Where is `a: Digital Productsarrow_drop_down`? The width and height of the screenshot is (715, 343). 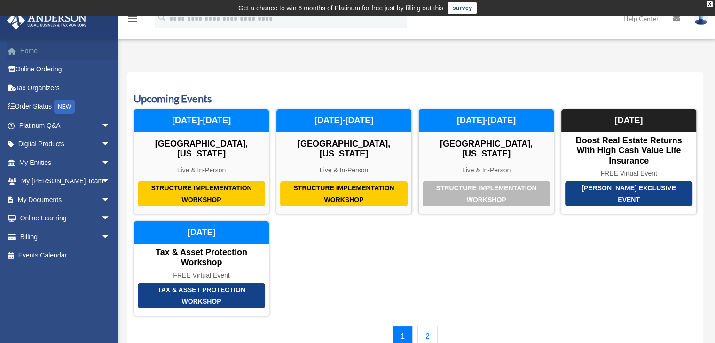 a: Digital Productsarrow_drop_down is located at coordinates (65, 144).